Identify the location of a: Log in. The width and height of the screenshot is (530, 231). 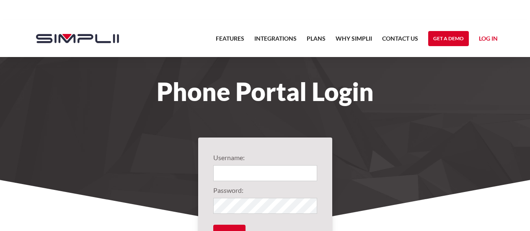
(488, 40).